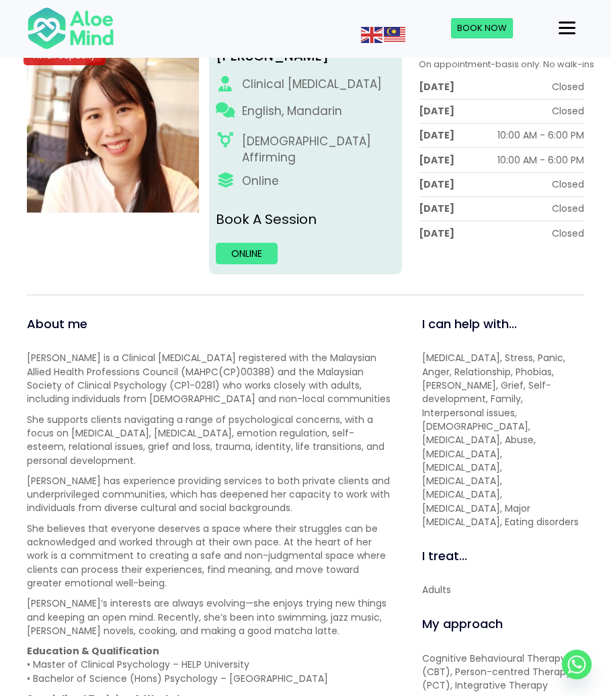  Describe the element at coordinates (577, 664) in the screenshot. I see `a: Whatsapp` at that location.